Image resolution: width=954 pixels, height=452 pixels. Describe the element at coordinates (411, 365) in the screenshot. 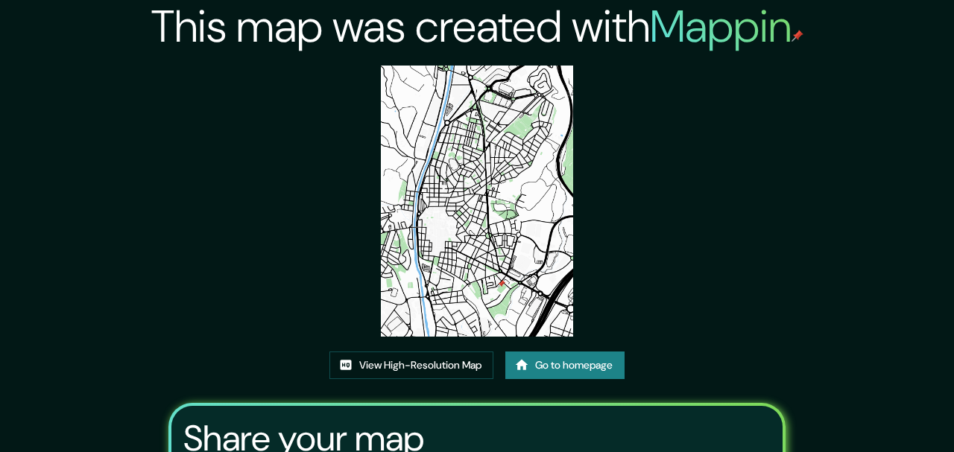

I see `a: View High-Resolution Map` at that location.